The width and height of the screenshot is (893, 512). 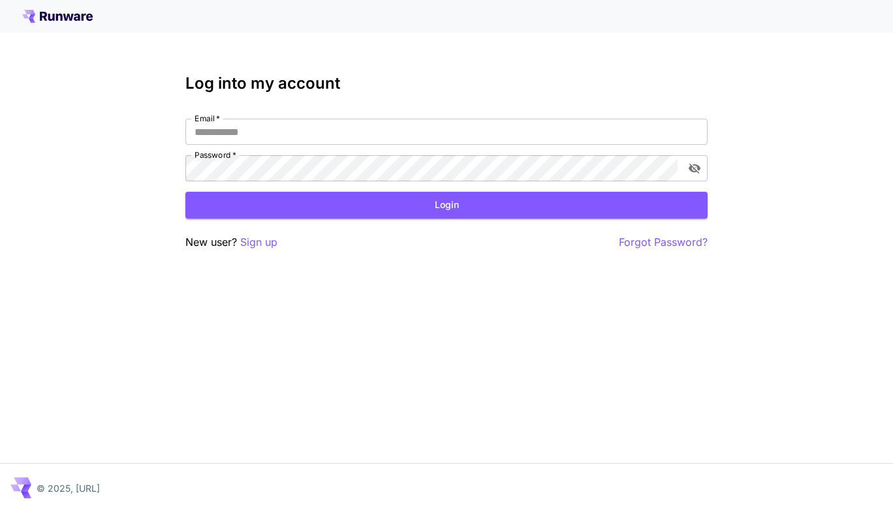 What do you see at coordinates (446, 84) in the screenshot?
I see `h3: Log into my account` at bounding box center [446, 84].